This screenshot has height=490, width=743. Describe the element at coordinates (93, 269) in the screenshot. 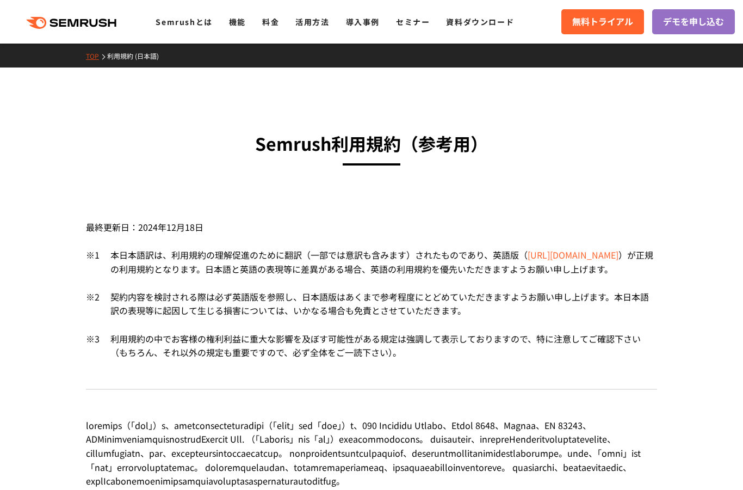

I see `div: ※1` at that location.